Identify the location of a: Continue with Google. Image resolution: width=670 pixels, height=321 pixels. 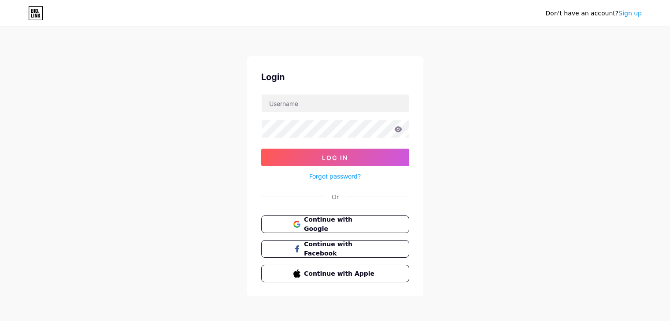
(335, 224).